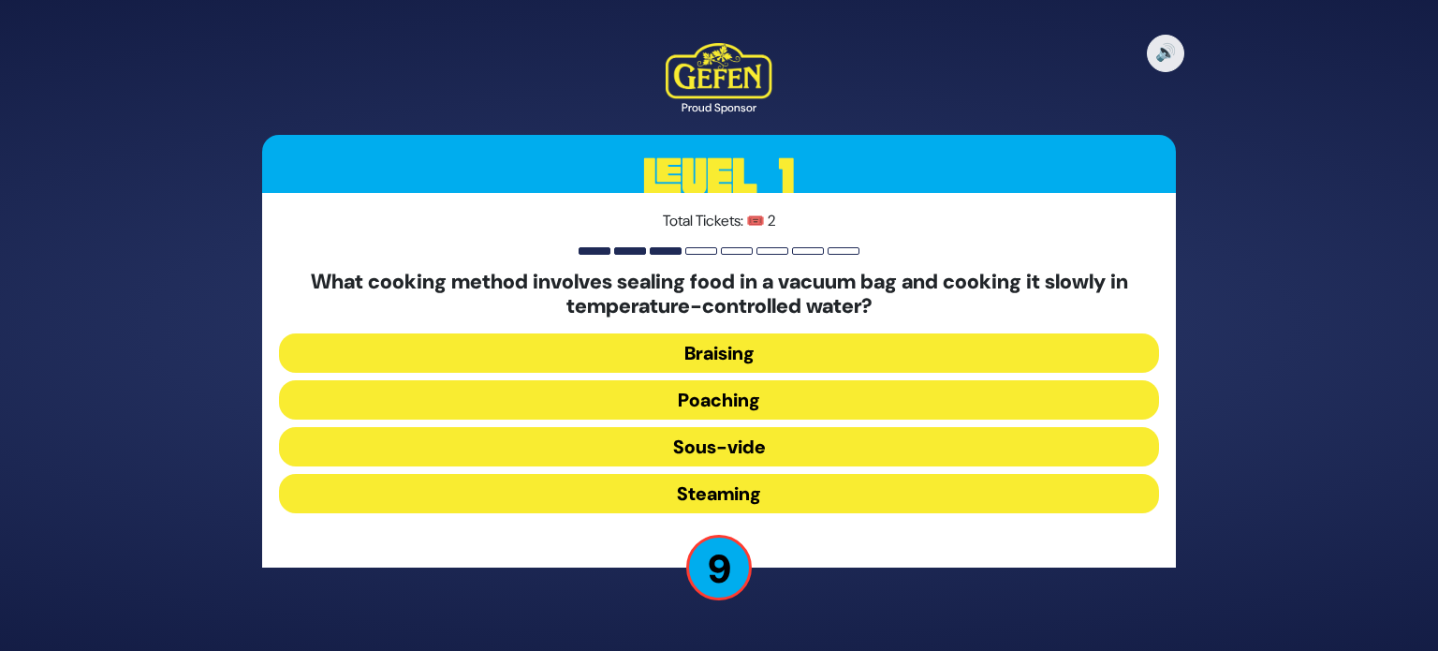 The height and width of the screenshot is (651, 1438). What do you see at coordinates (719, 221) in the screenshot?
I see `p: Total Tickets: 🎟️ 2` at bounding box center [719, 221].